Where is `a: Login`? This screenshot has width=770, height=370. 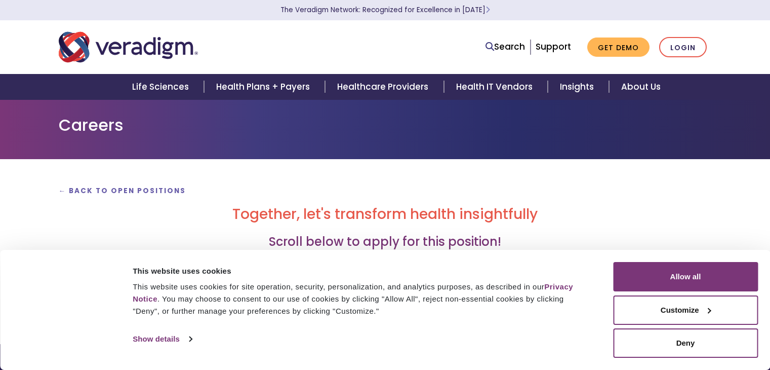 a: Login is located at coordinates (683, 47).